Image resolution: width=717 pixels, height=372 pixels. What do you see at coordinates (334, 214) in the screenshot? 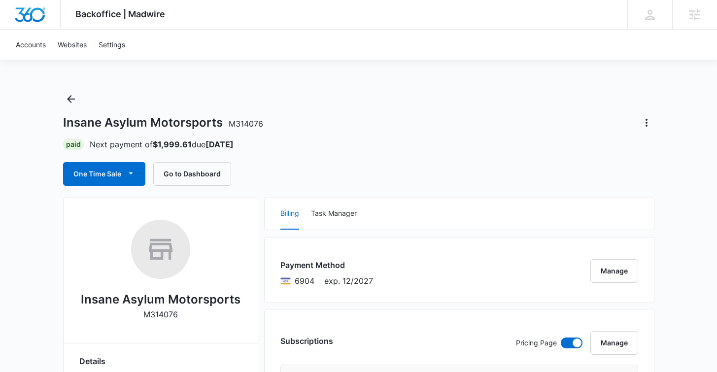
I see `button: Task Manager` at bounding box center [334, 214].